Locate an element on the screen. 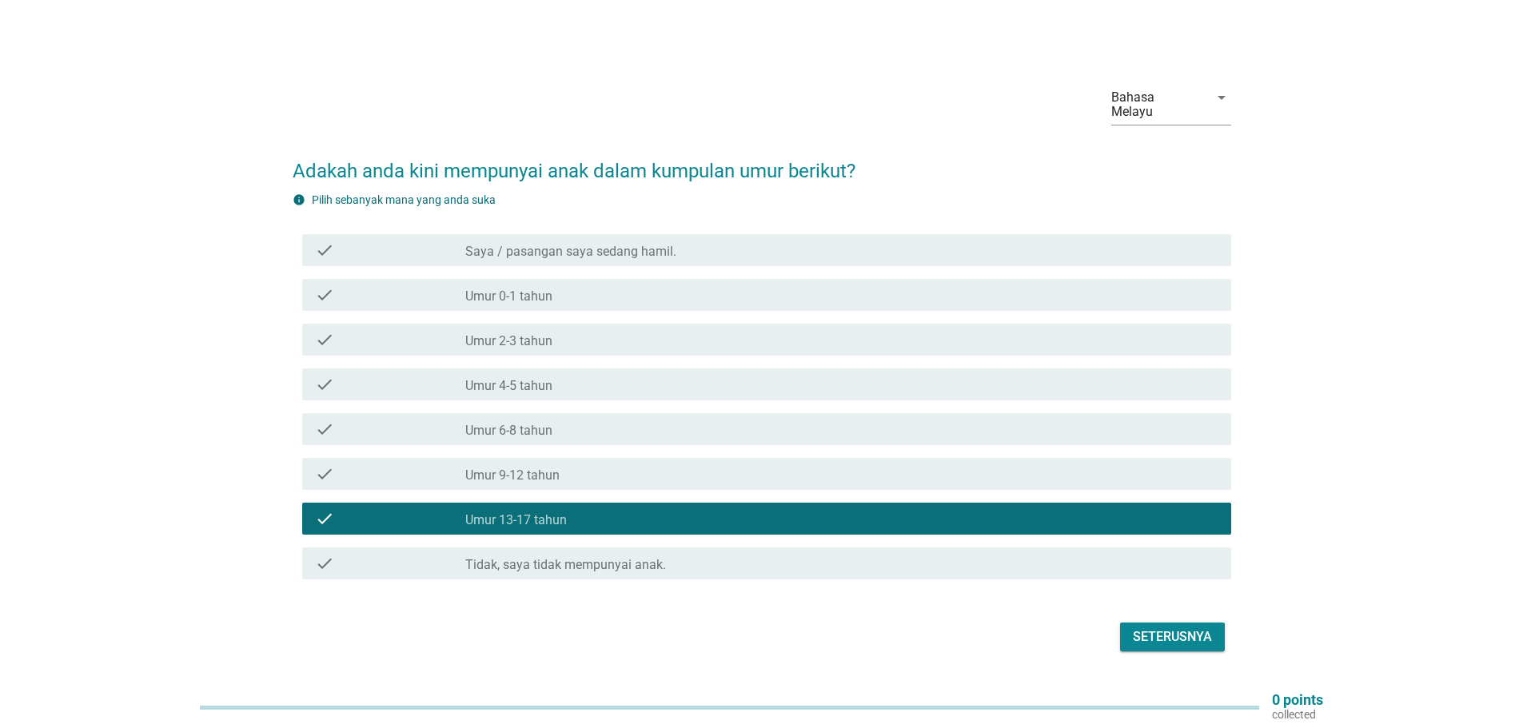 The height and width of the screenshot is (728, 1523). label: Tidak, saya tidak mempunyai anak. is located at coordinates (565, 565).